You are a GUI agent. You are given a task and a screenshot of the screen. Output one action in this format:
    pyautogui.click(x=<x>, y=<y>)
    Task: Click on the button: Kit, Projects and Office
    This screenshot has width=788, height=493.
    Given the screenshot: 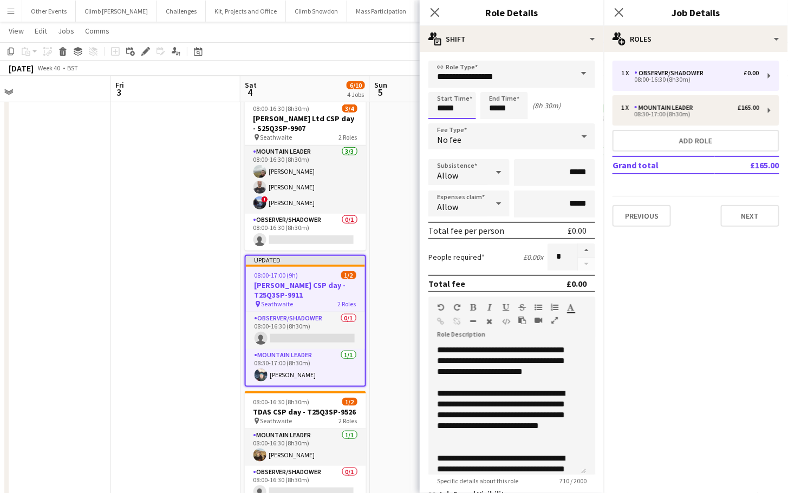 What is the action you would take?
    pyautogui.click(x=246, y=11)
    